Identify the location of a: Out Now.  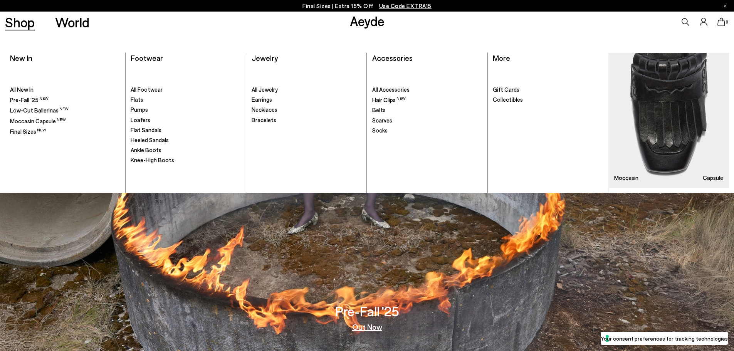
(367, 327).